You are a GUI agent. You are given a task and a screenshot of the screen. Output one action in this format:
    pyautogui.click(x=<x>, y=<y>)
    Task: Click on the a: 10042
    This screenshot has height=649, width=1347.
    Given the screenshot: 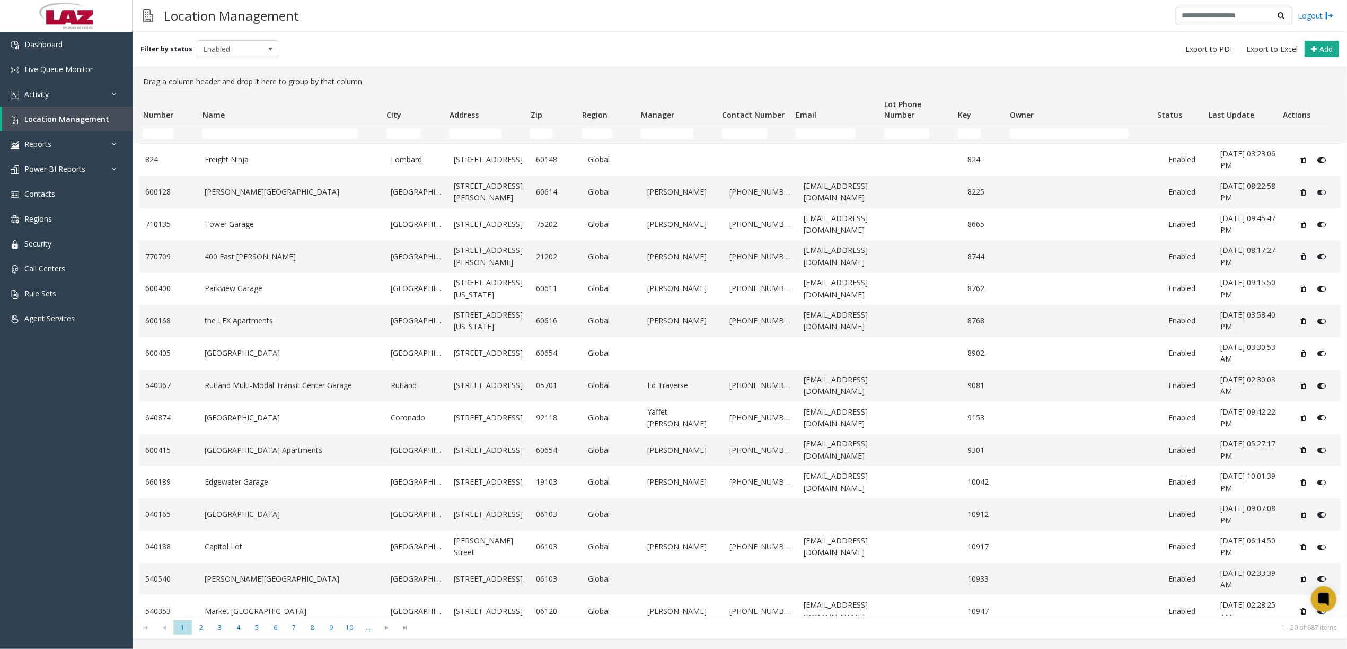 What is the action you would take?
    pyautogui.click(x=987, y=482)
    